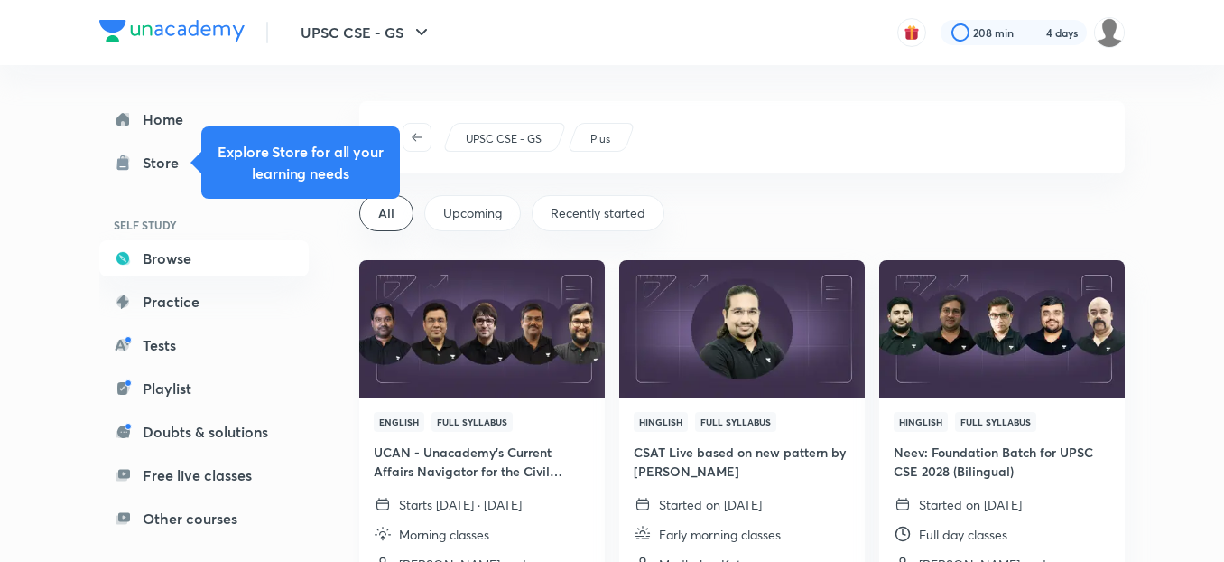 The image size is (1224, 562). I want to click on a: Company Logo, so click(172, 33).